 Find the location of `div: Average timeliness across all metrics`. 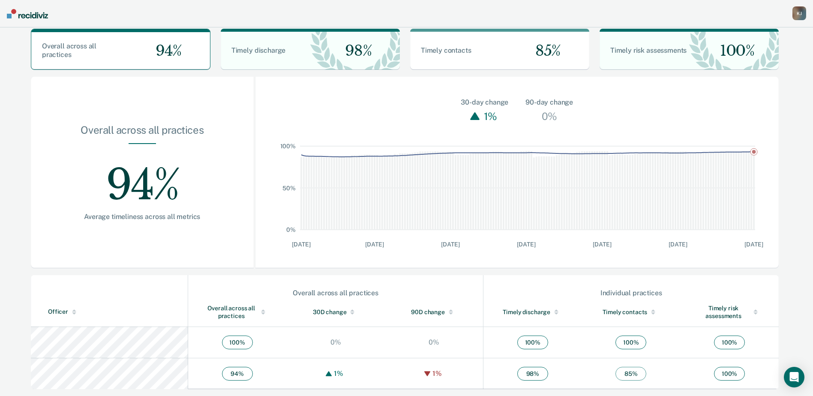

div: Average timeliness across all metrics is located at coordinates (142, 216).